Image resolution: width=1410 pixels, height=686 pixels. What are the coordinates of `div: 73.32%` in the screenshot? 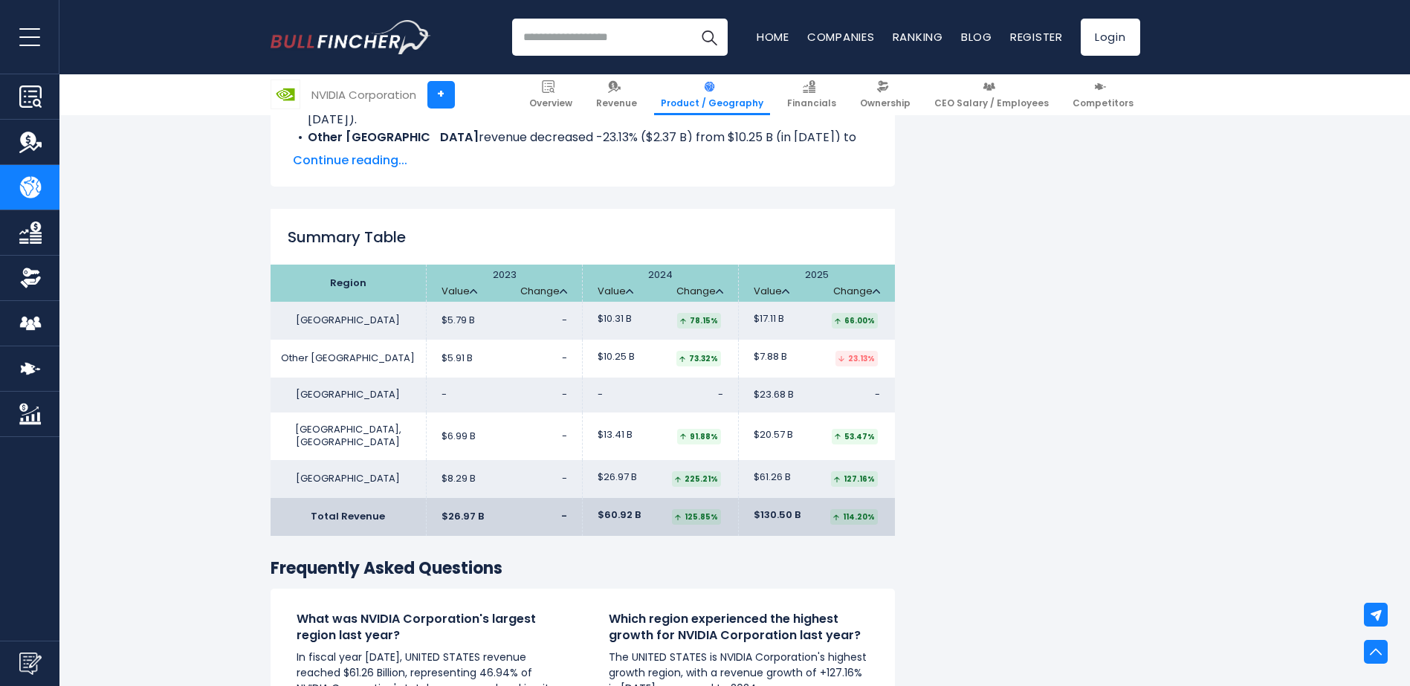 It's located at (698, 358).